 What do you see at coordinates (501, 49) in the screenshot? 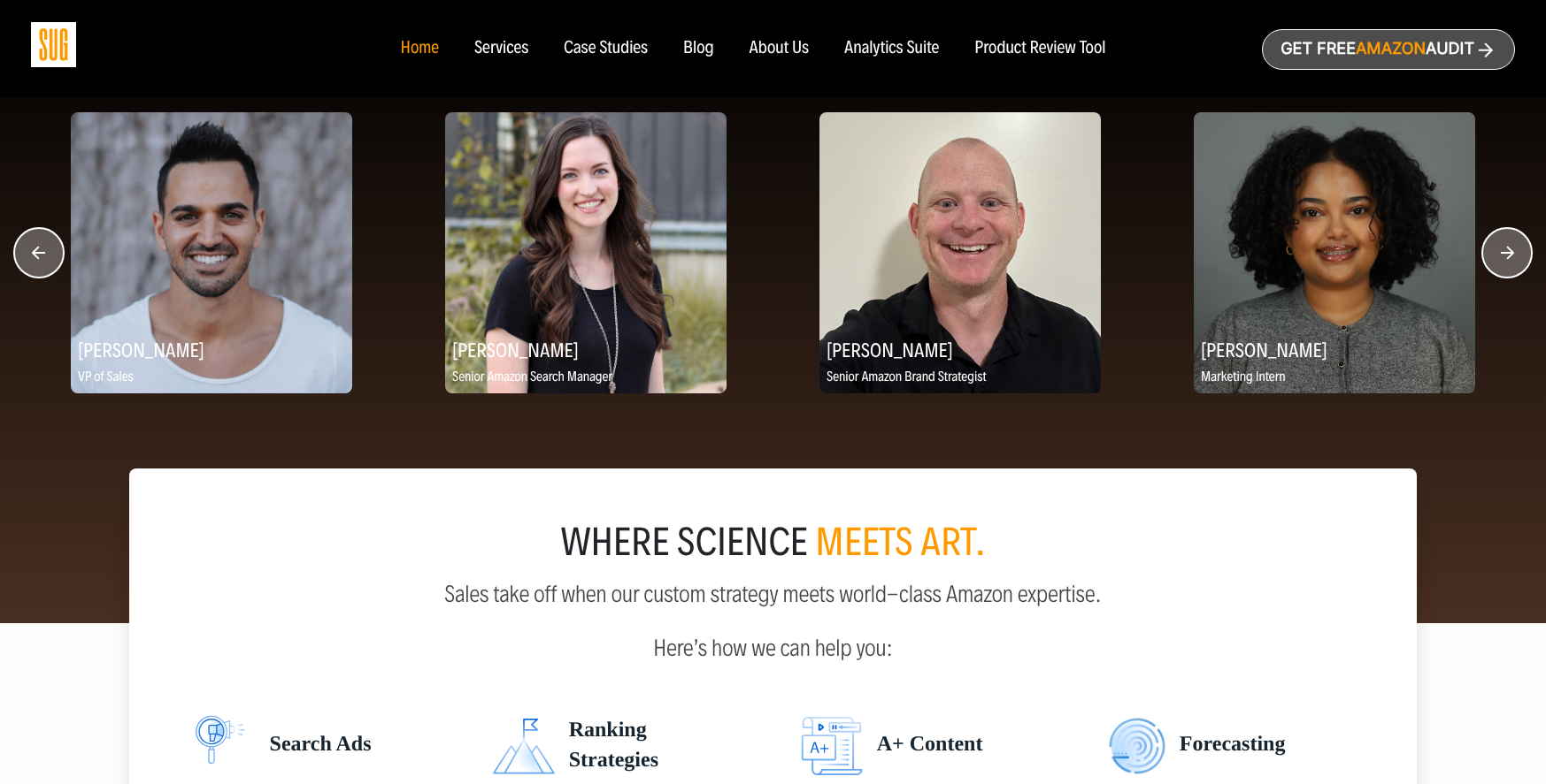
I see `div: Services` at bounding box center [501, 49].